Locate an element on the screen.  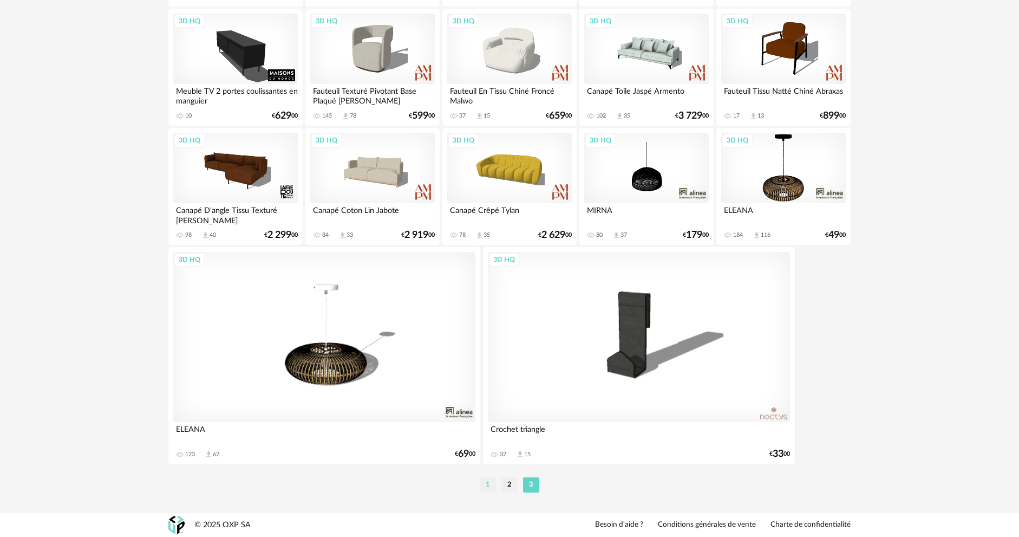
img: OXP is located at coordinates (177, 525).